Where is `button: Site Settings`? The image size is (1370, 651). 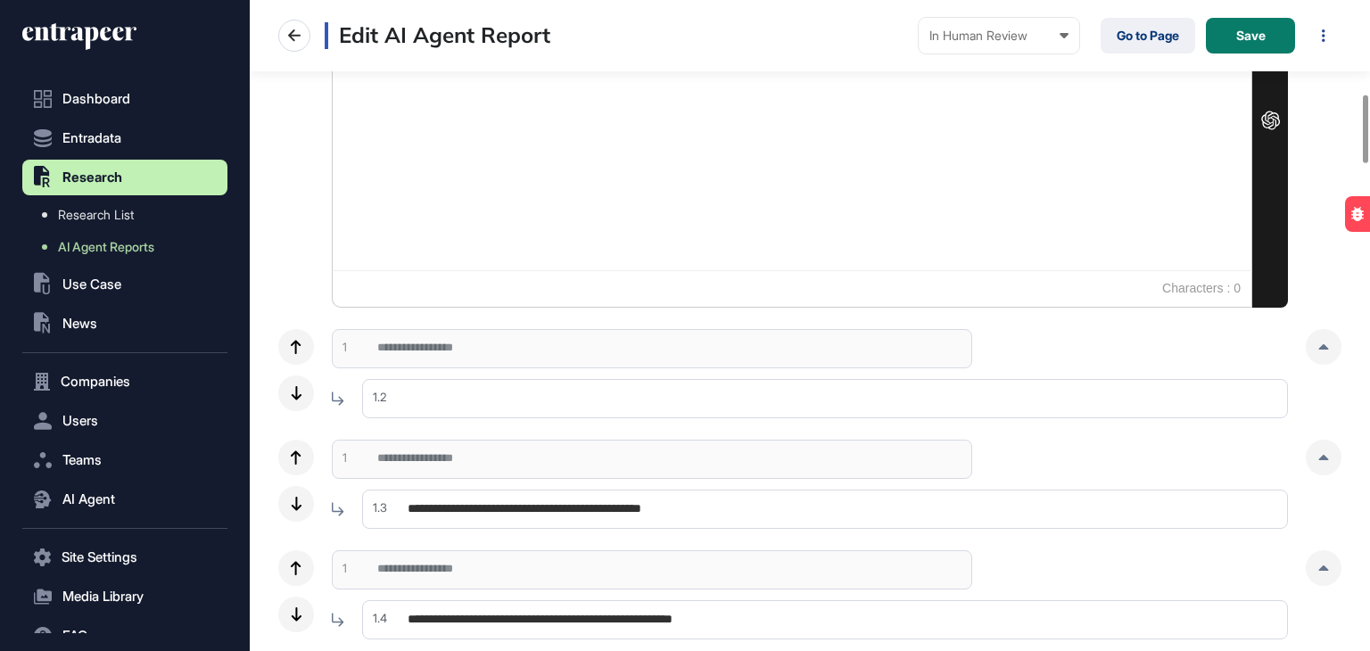
button: Site Settings is located at coordinates (125, 557).